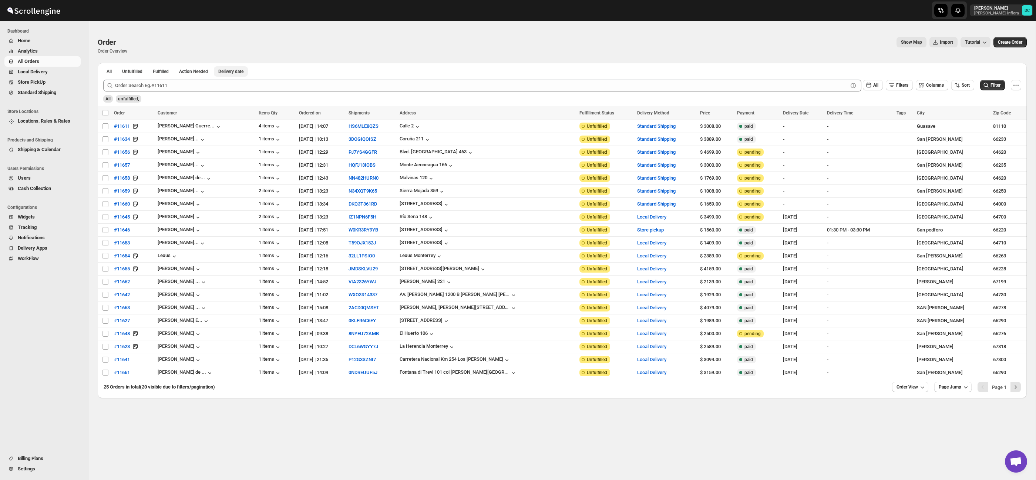  Describe the element at coordinates (423, 191) in the screenshot. I see `button: Sierra Mojada 359` at that location.